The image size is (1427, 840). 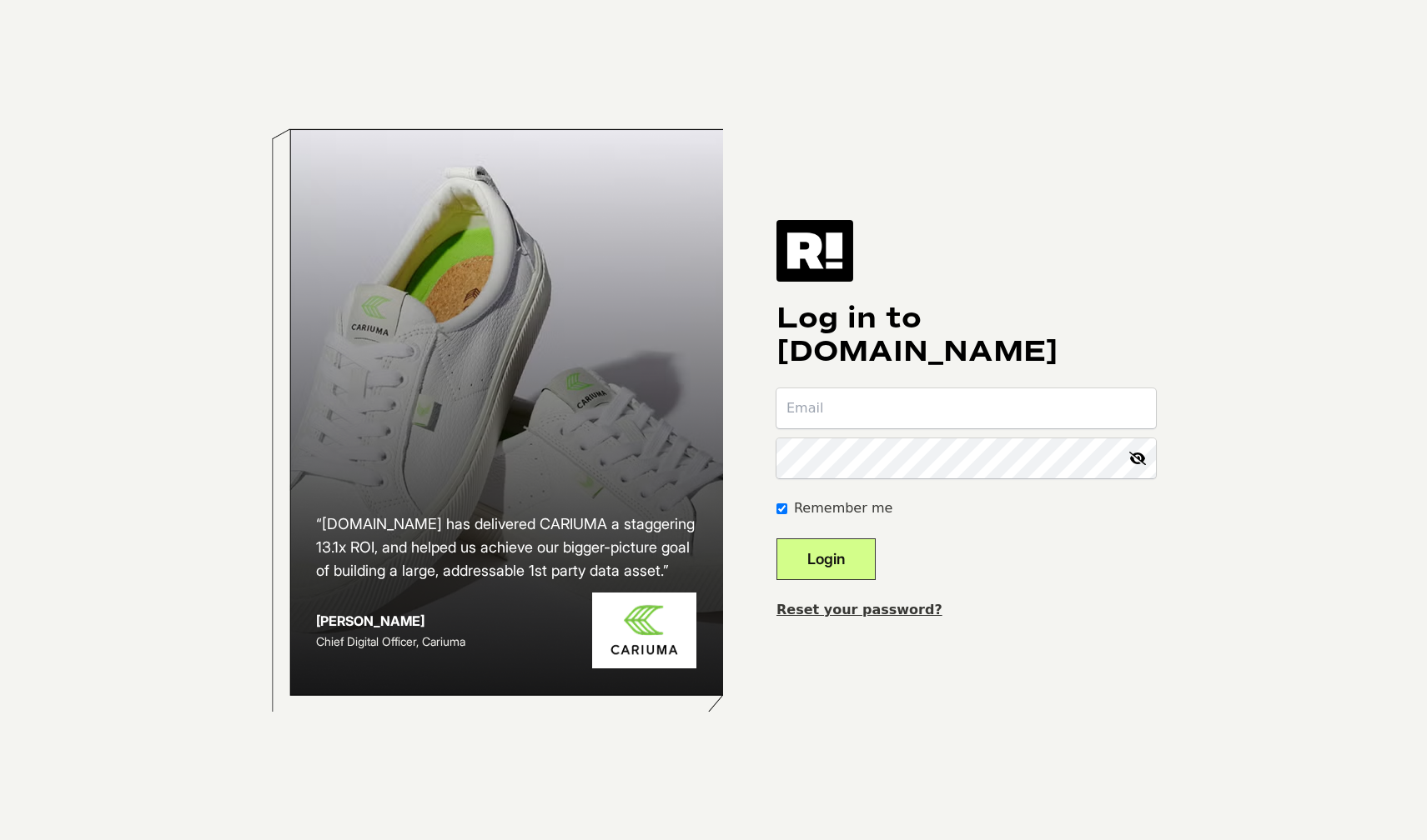 What do you see at coordinates (644, 630) in the screenshot?
I see `img: Cariuma` at bounding box center [644, 630].